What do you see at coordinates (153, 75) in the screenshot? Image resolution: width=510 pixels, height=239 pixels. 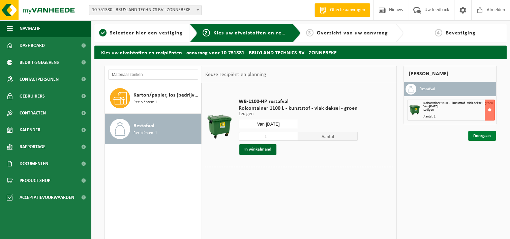 I see `input: Materiaal zoeken` at bounding box center [153, 75].